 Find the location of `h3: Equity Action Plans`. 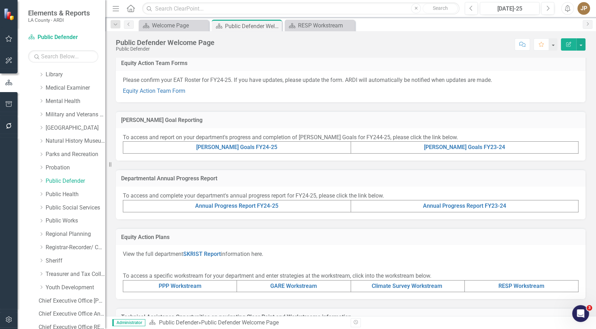

h3: Equity Action Plans is located at coordinates (351, 237).